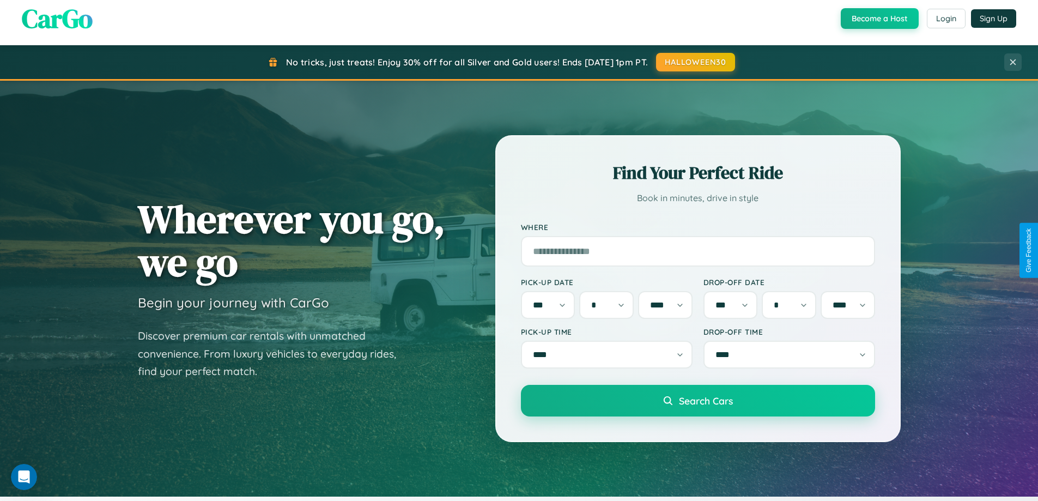 The height and width of the screenshot is (501, 1038). What do you see at coordinates (695, 62) in the screenshot?
I see `button: HALLOWEEN30` at bounding box center [695, 62].